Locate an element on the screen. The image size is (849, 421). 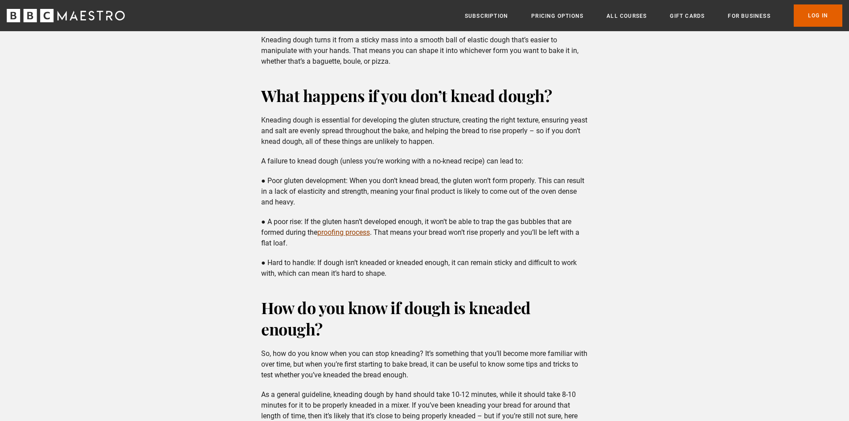
a: Gift Cards is located at coordinates (687, 16).